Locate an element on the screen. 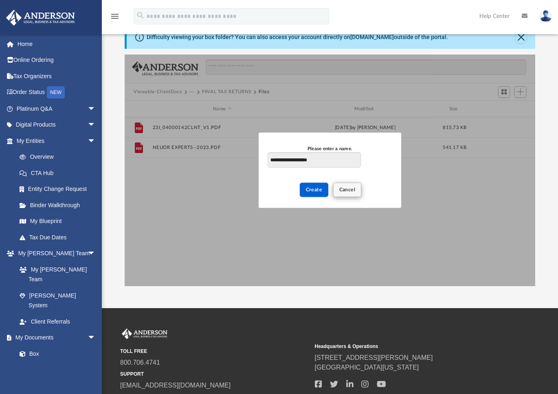 Image resolution: width=558 pixels, height=394 pixels. div: Difficulty viewing your box folder? You can also access your account directly on outside of the p... is located at coordinates (297, 37).